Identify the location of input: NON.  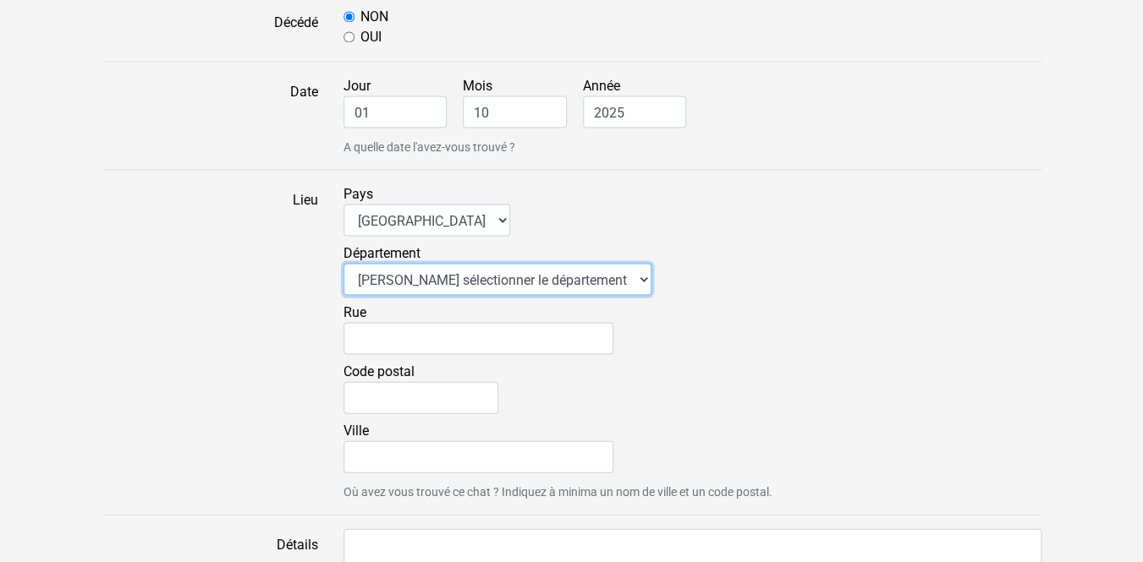
(348, 16).